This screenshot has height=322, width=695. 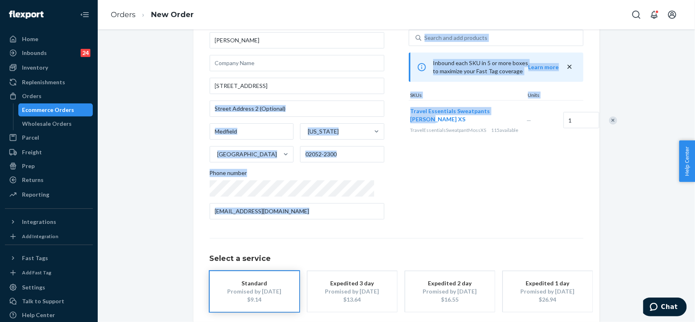 What do you see at coordinates (637, 15) in the screenshot?
I see `button: Open Search Box` at bounding box center [637, 15].